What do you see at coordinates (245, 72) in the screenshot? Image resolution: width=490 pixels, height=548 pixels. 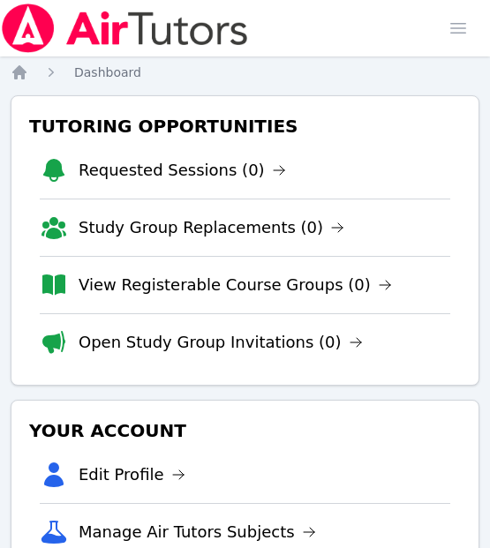 I see `nav: Breadcrumb` at bounding box center [245, 72].